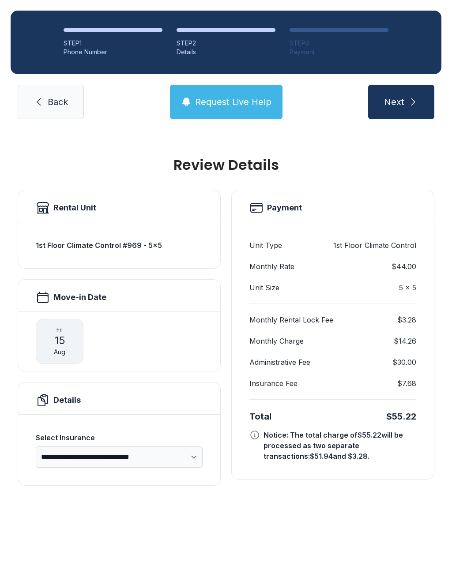  What do you see at coordinates (260, 416) in the screenshot?
I see `div: Total` at bounding box center [260, 416].